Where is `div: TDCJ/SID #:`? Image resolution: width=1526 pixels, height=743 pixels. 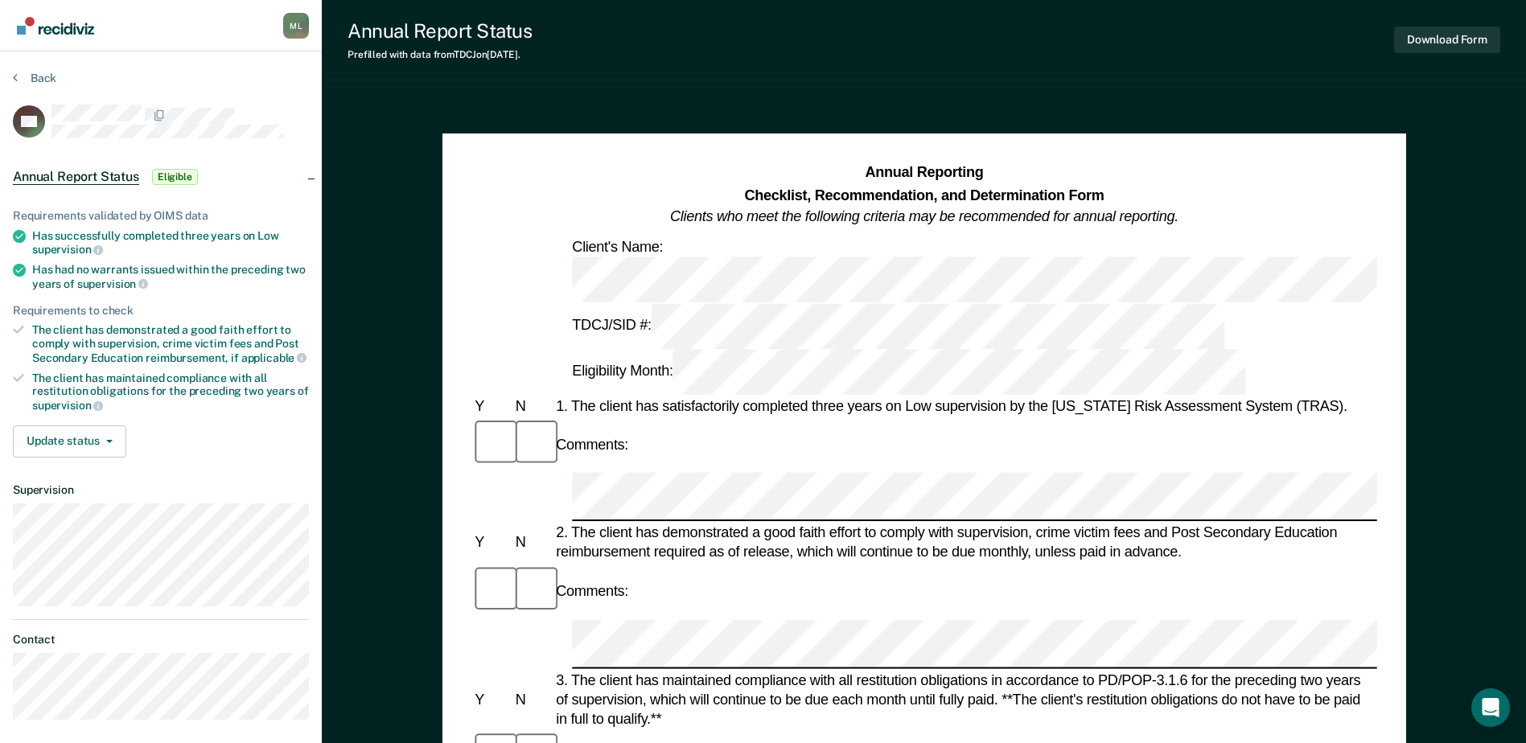
div: TDCJ/SID #: is located at coordinates (898, 326).